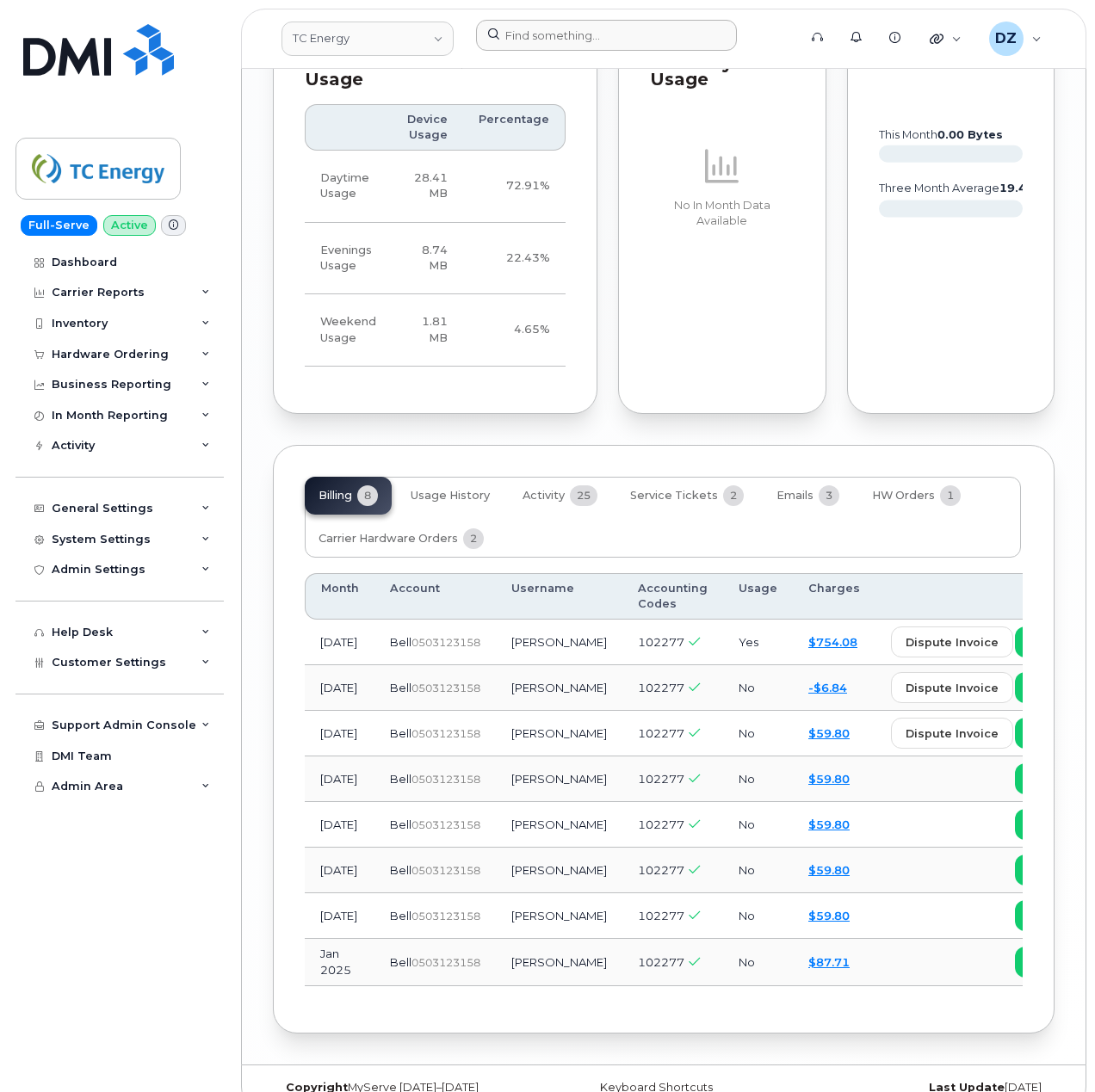 The image size is (1095, 1092). Describe the element at coordinates (514, 330) in the screenshot. I see `td: 4.65%` at that location.